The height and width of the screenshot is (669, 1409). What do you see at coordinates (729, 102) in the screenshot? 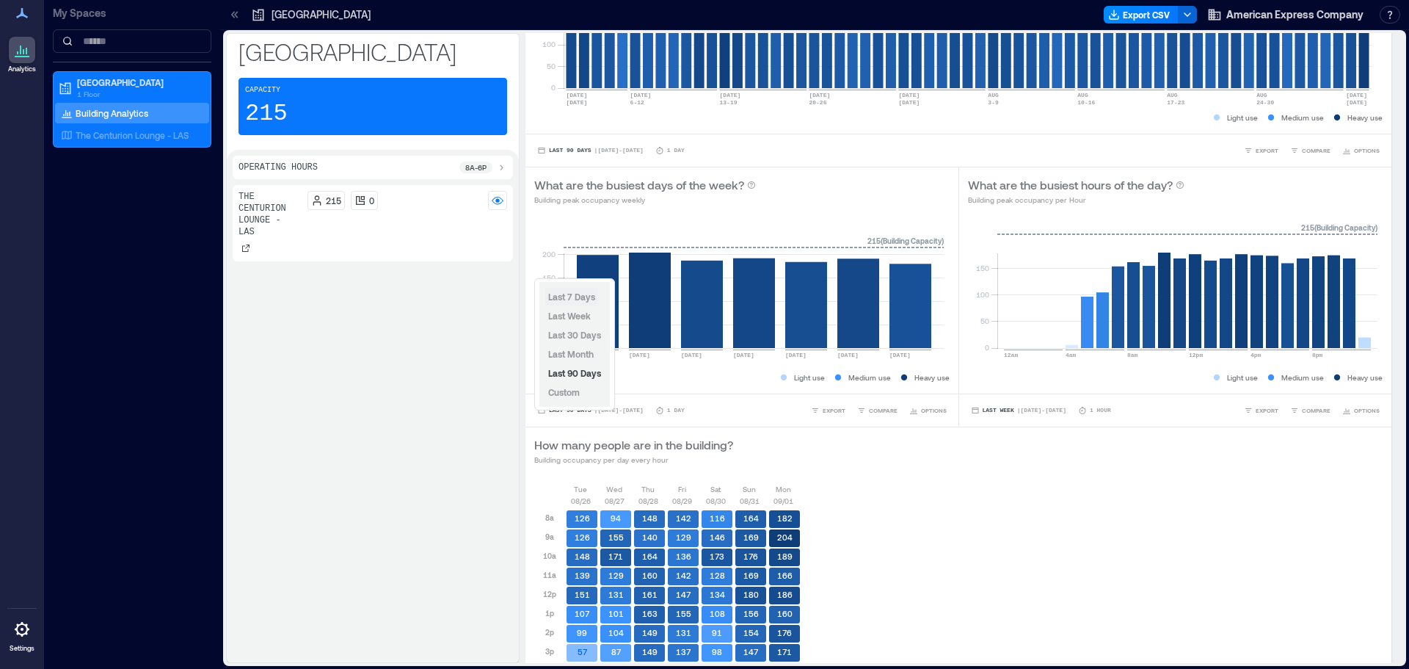
I see `text: 13-19` at bounding box center [729, 102].